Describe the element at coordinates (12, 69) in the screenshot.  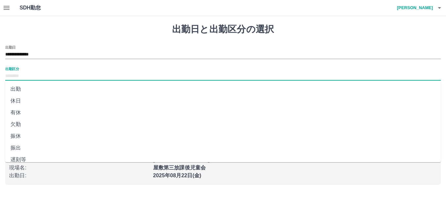
I see `label: 出勤区分` at that location.